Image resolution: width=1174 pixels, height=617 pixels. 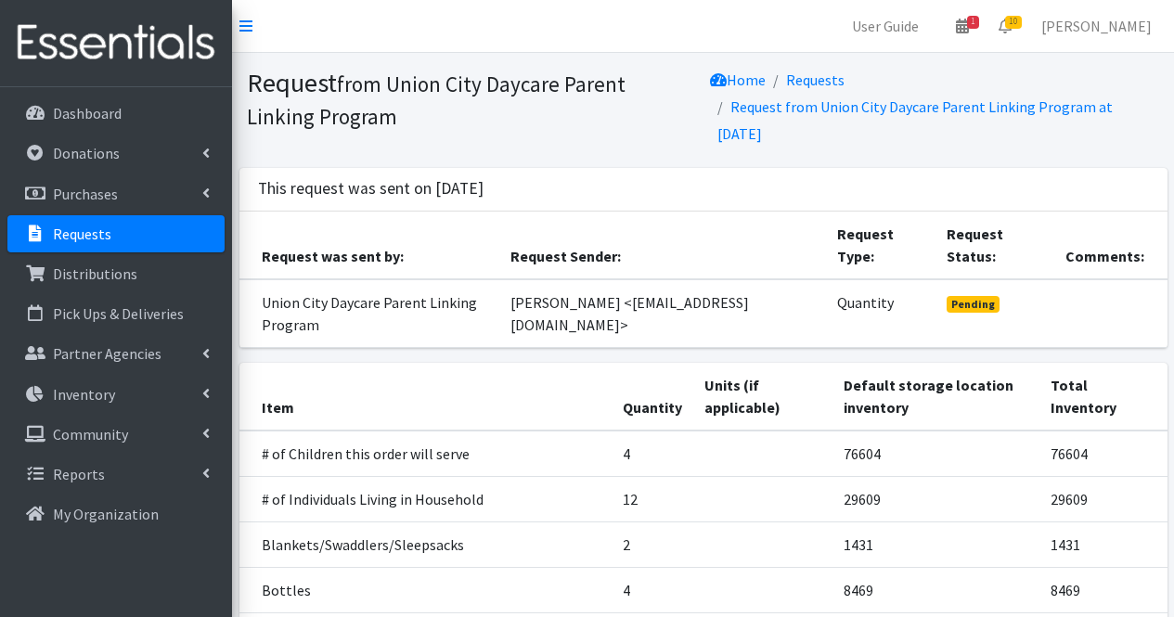 What do you see at coordinates (472, 98) in the screenshot?
I see `h1: Request` at bounding box center [472, 98].